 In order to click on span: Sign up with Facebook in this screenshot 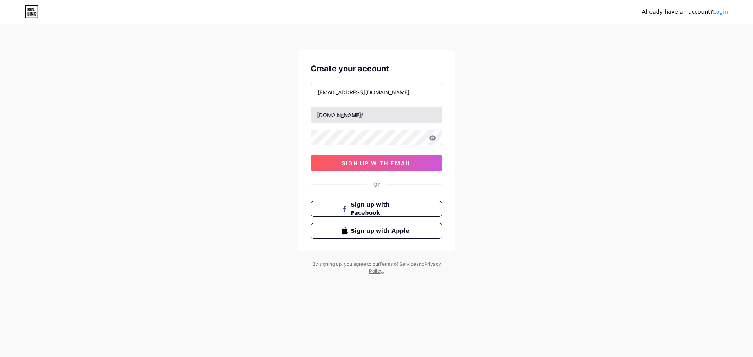, I will do `click(381, 209)`.